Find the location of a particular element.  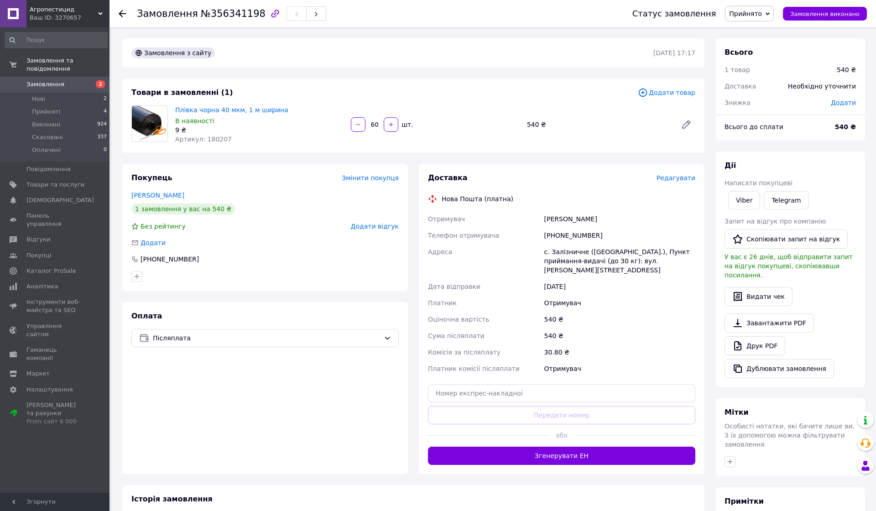

span: У вас є 26 днів, щоб відправити запит на відгук покупцеві, скопіювавши посилання. is located at coordinates (788, 266).